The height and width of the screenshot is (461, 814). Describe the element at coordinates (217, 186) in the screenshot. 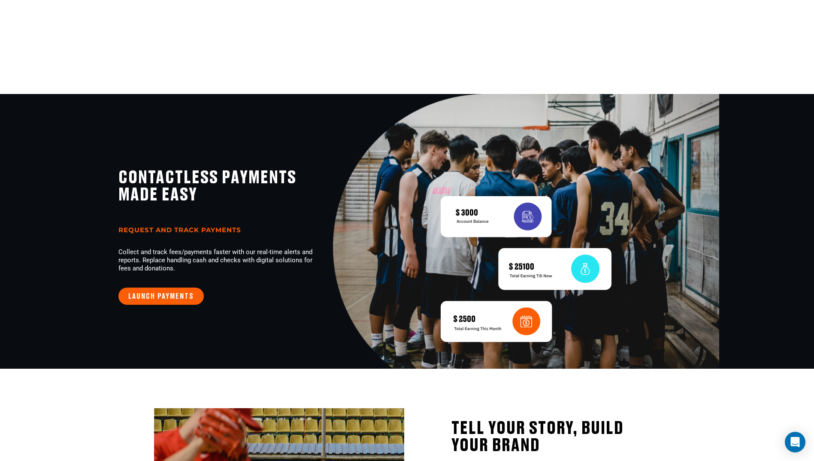

I see `h1: CONTACTLESS PAYMENTS MADE EASY` at that location.